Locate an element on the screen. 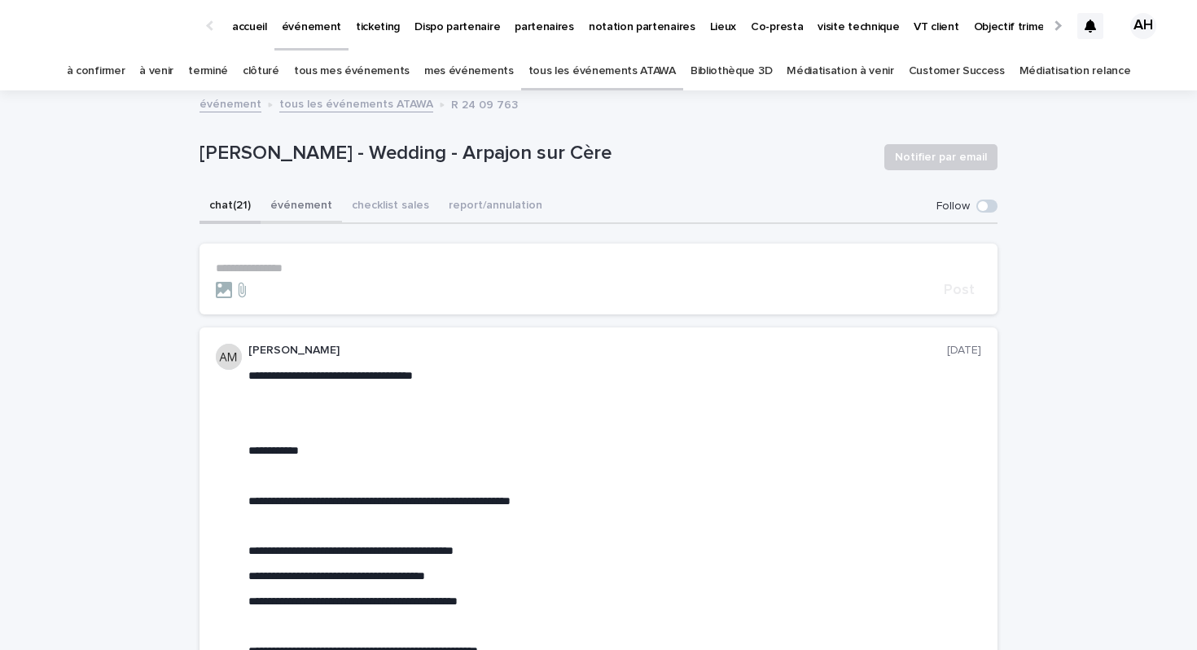 The image size is (1197, 650). button: événement is located at coordinates (301, 207).